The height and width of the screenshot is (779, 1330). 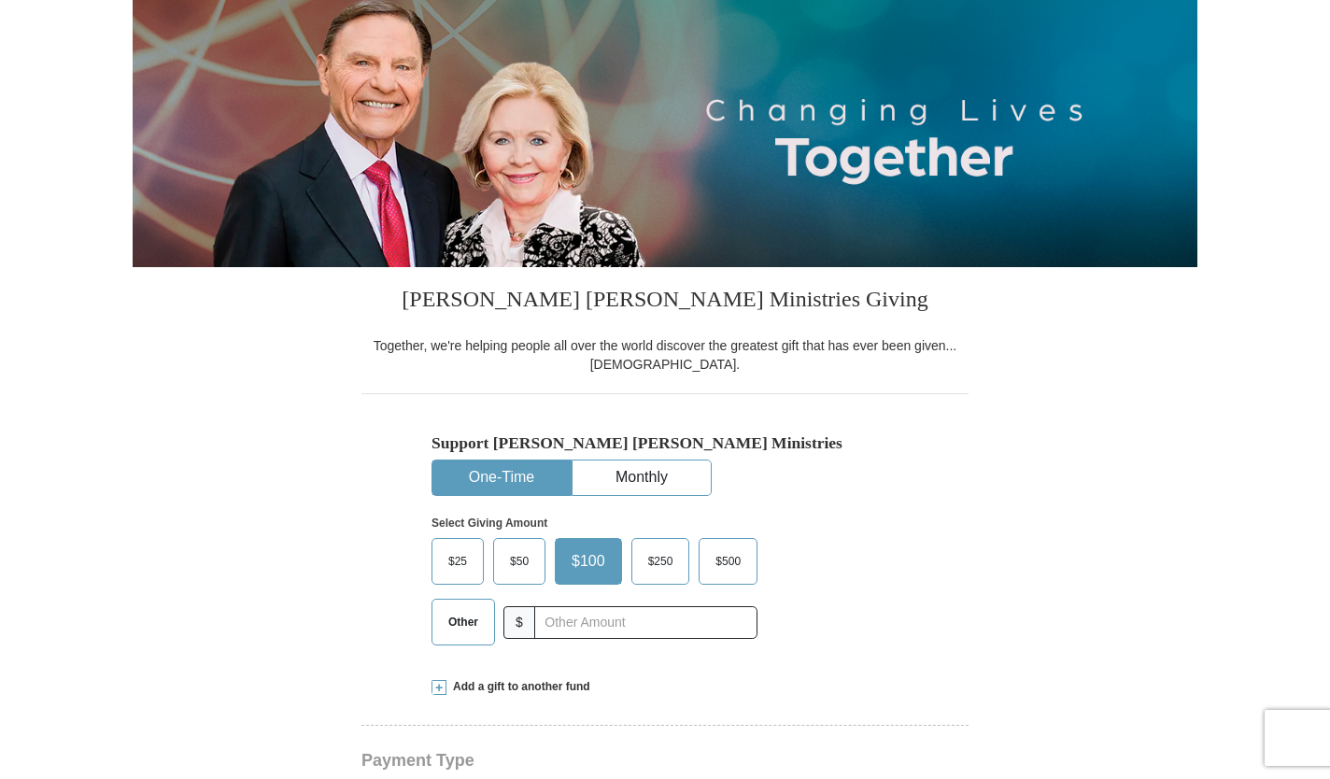 I want to click on button: One-Time, so click(x=501, y=477).